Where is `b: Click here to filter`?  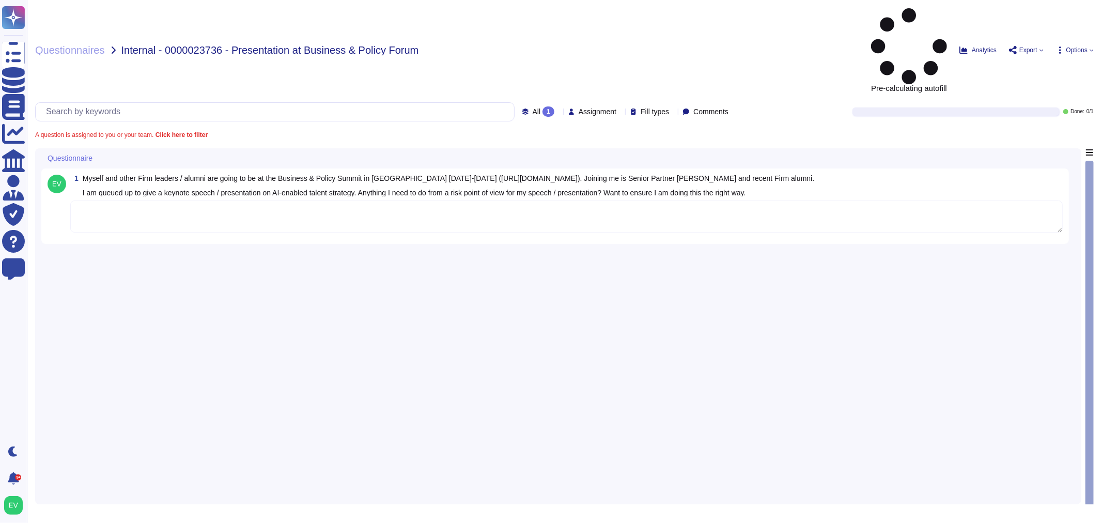 b: Click here to filter is located at coordinates (180, 135).